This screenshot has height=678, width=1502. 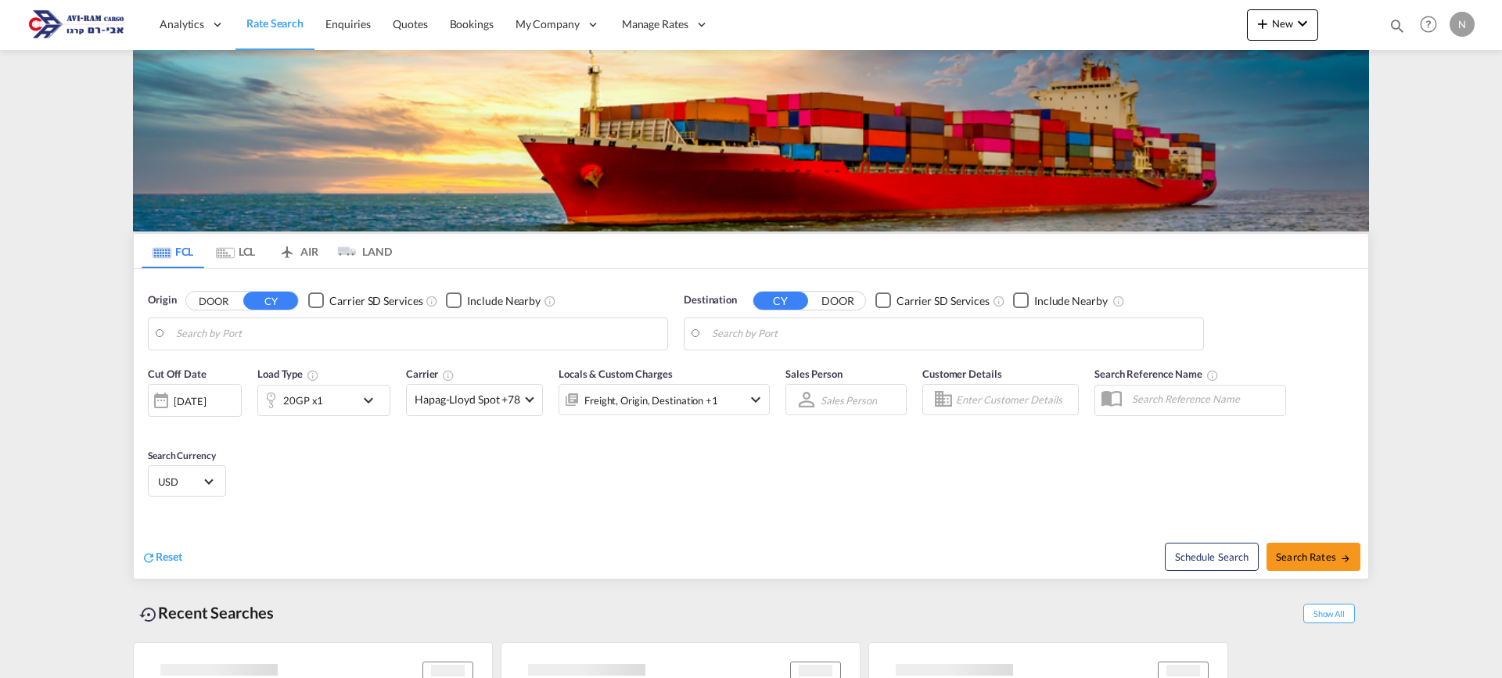 What do you see at coordinates (410, 23) in the screenshot?
I see `span: Quotes` at bounding box center [410, 23].